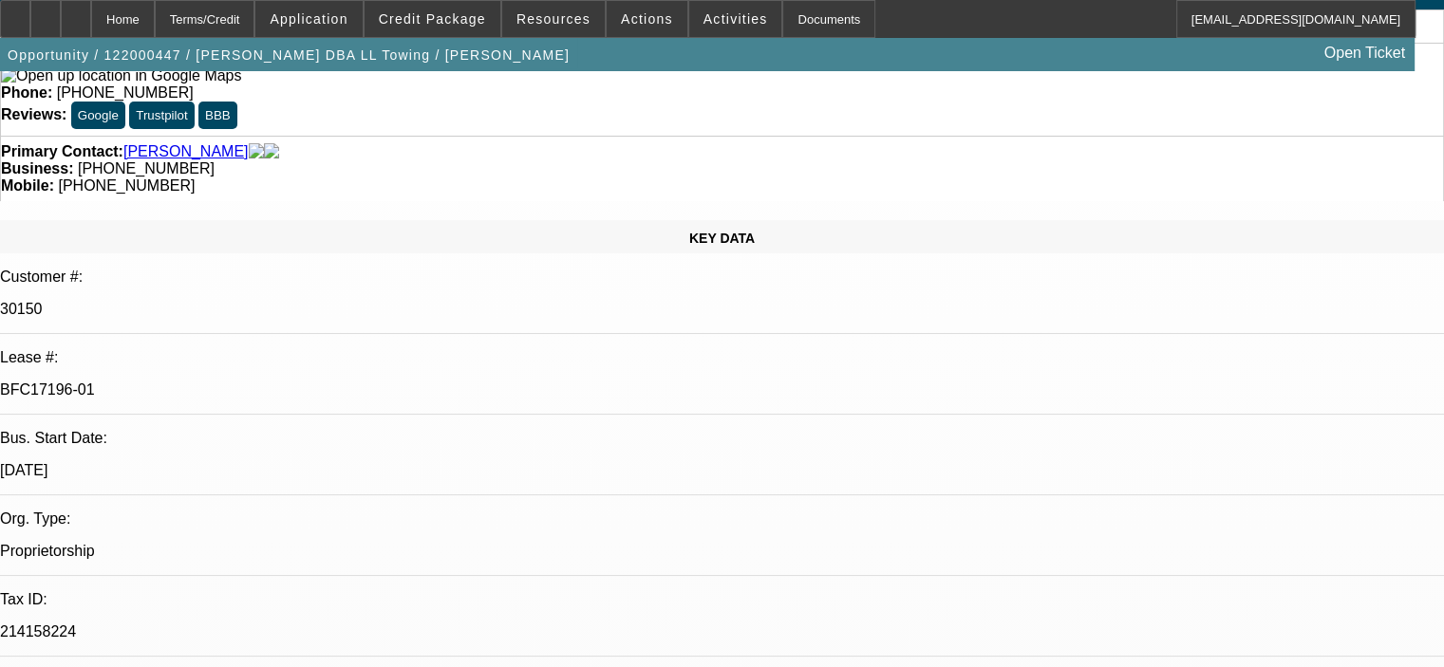 Image resolution: width=1444 pixels, height=667 pixels. What do you see at coordinates (721, 238) in the screenshot?
I see `span: KEY DATA` at bounding box center [721, 238].